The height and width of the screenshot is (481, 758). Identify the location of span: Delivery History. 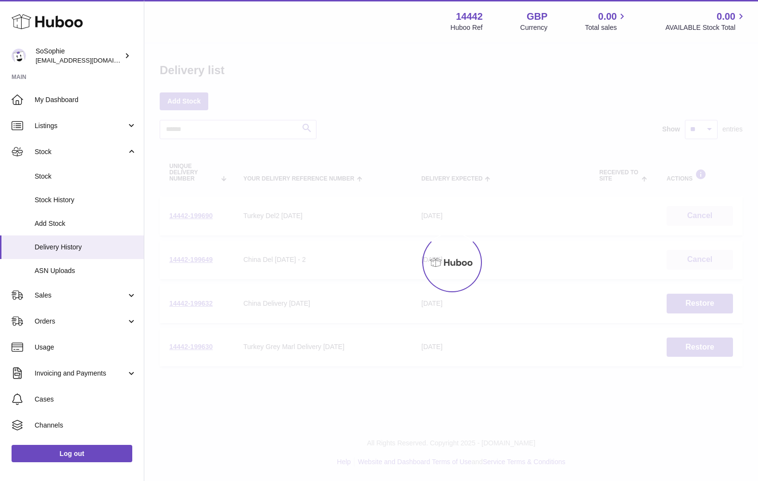
(86, 247).